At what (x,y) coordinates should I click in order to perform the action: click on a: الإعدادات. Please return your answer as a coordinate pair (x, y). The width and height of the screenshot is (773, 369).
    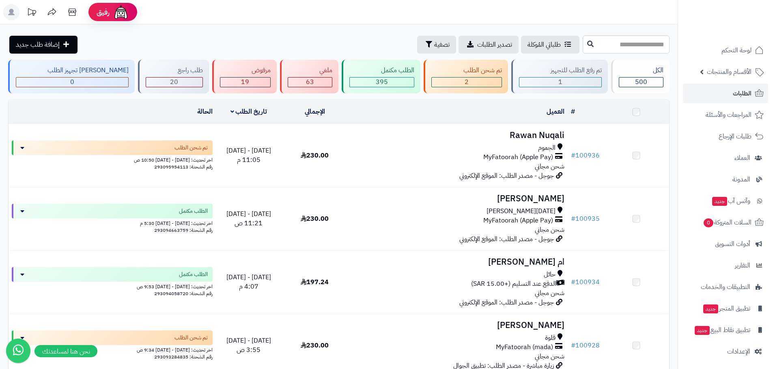
    Looking at the image, I should click on (725, 351).